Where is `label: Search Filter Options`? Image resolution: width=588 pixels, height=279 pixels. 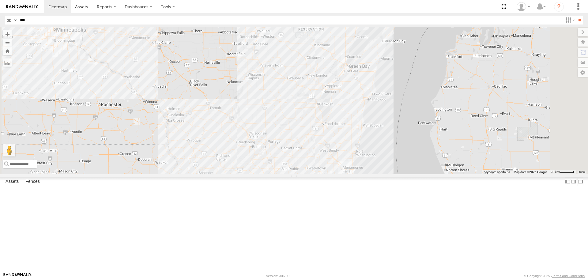 label: Search Filter Options is located at coordinates (569, 20).